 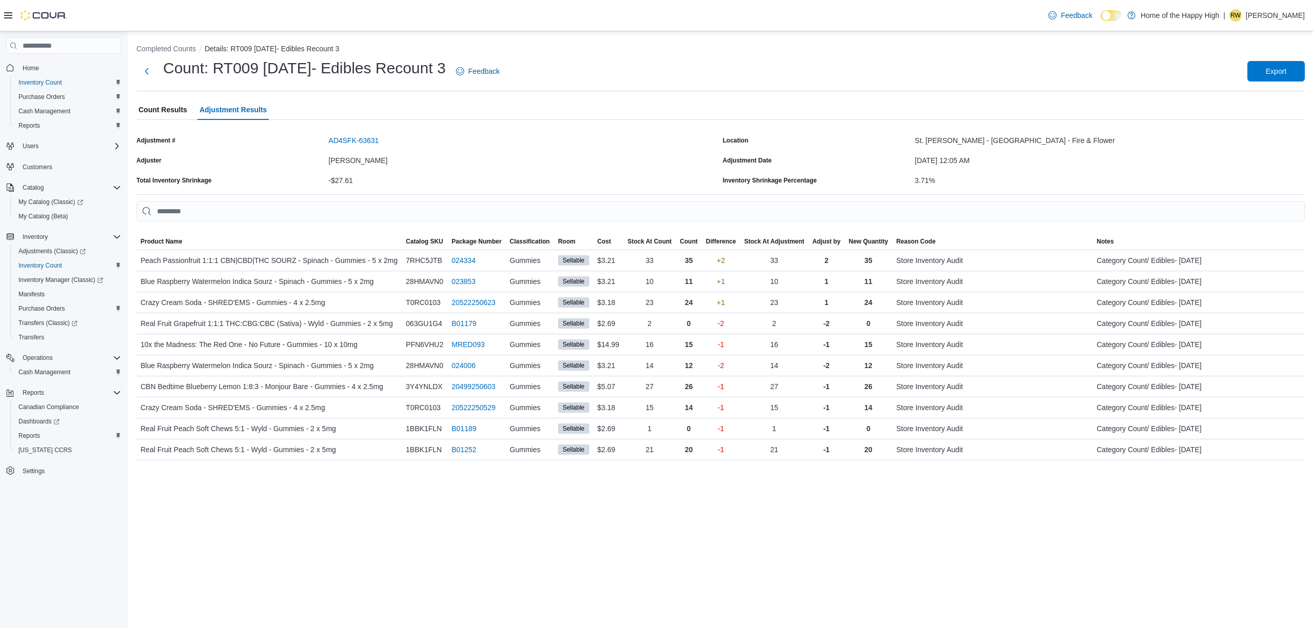 What do you see at coordinates (649, 345) in the screenshot?
I see `div: 16` at bounding box center [649, 345].